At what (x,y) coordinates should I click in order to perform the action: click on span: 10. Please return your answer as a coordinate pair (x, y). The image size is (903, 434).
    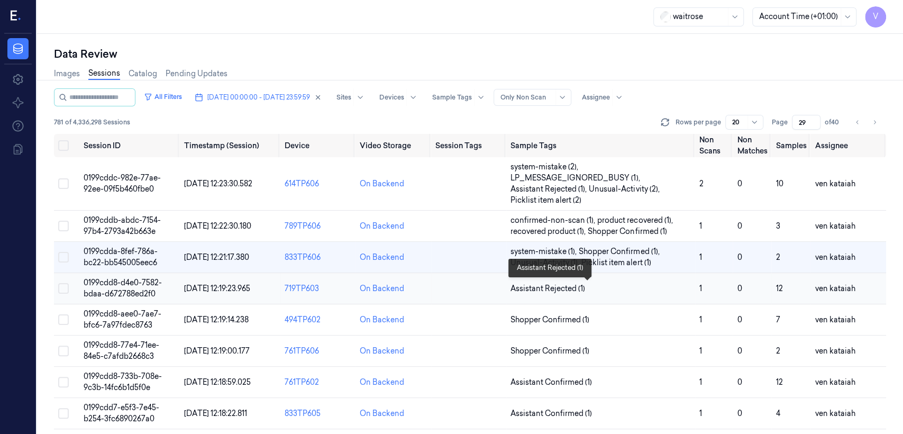
    Looking at the image, I should click on (779, 184).